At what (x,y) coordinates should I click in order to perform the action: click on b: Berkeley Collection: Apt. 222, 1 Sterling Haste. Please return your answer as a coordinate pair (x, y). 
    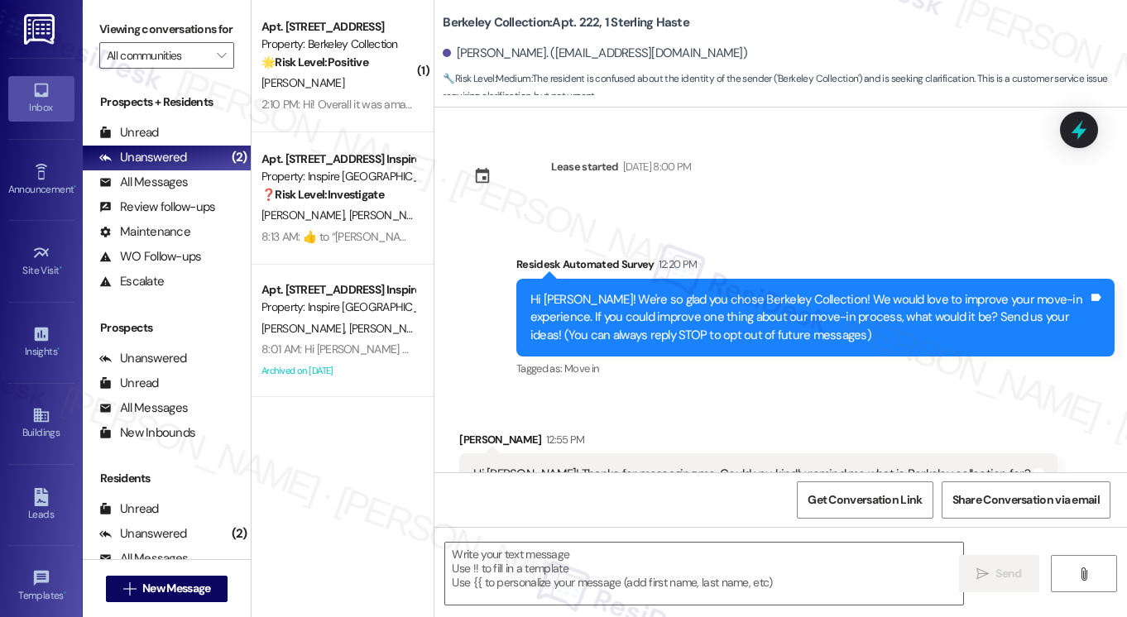
    Looking at the image, I should click on (566, 22).